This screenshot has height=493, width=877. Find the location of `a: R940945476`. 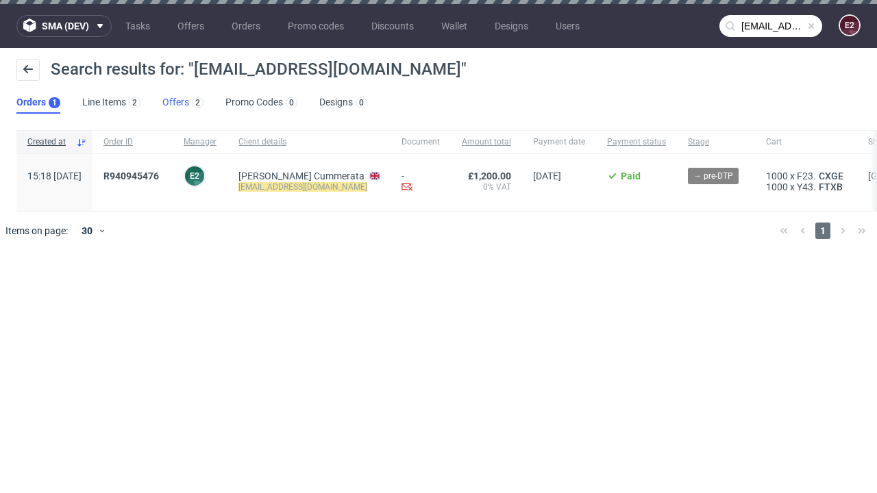

a: R940945476 is located at coordinates (132, 176).